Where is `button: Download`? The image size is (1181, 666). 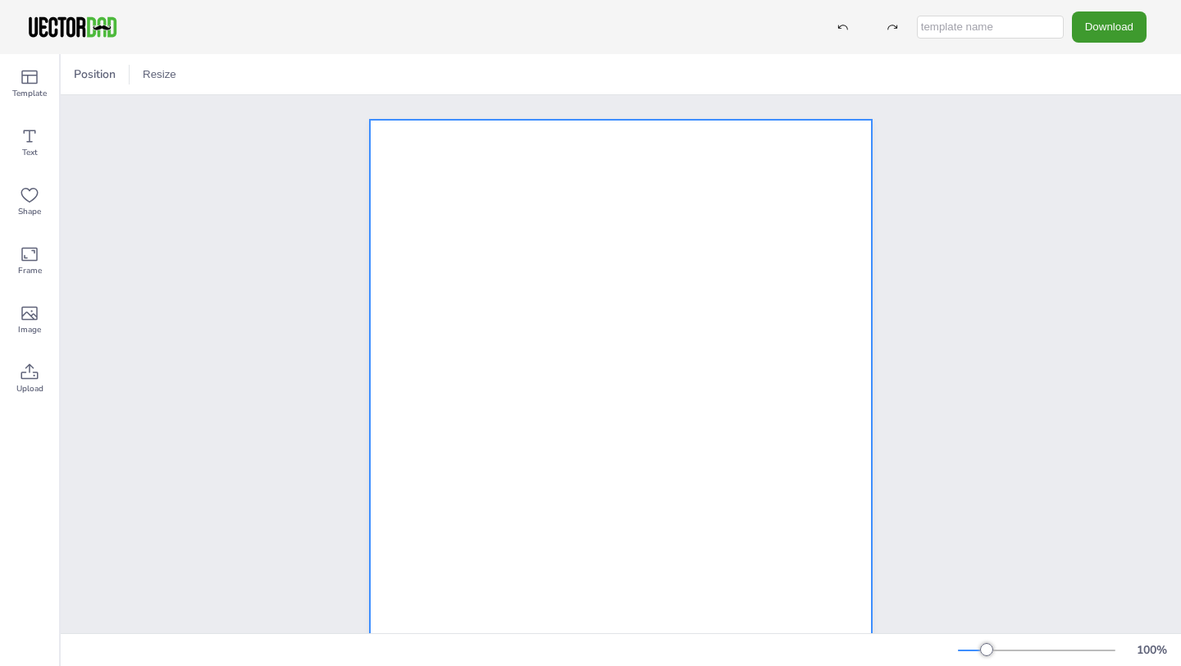 button: Download is located at coordinates (1109, 26).